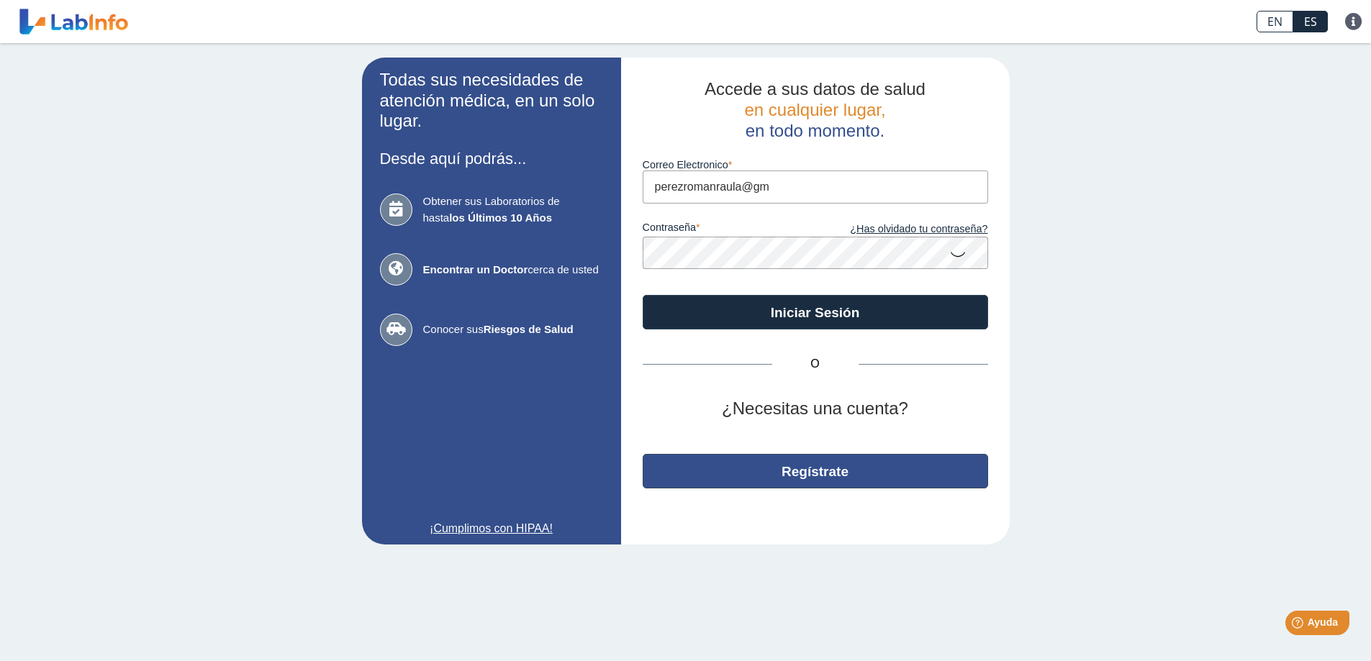 The height and width of the screenshot is (661, 1371). What do you see at coordinates (491, 158) in the screenshot?
I see `h3: Desde aquí podrás...` at bounding box center [491, 158].